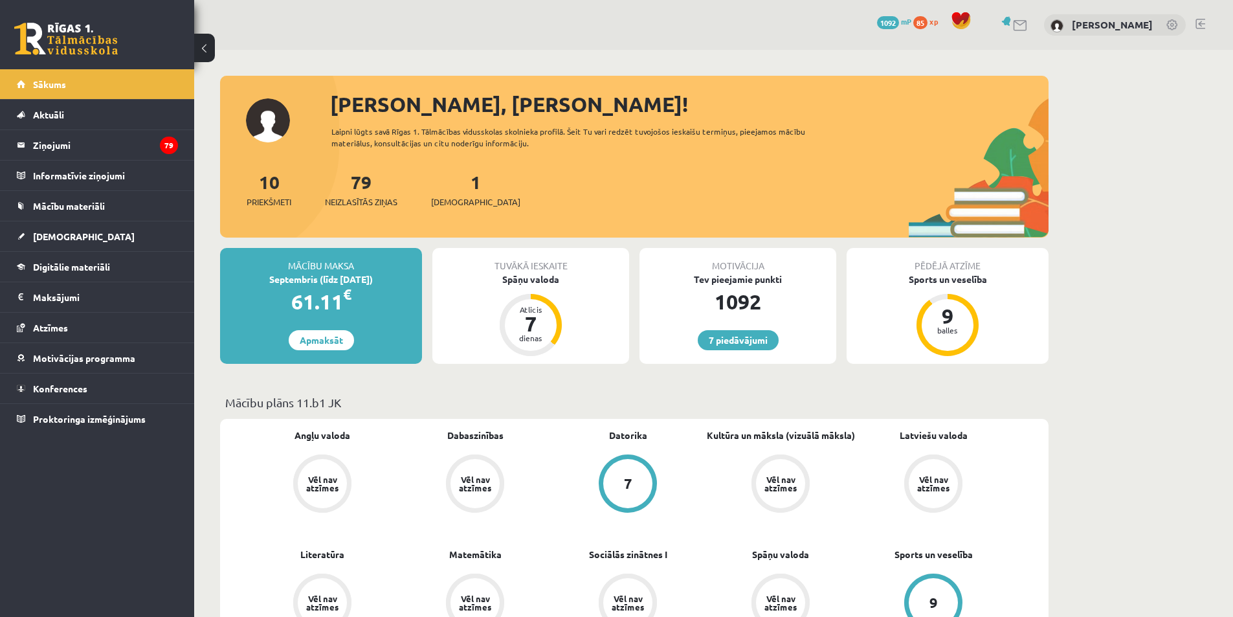  What do you see at coordinates (906, 21) in the screenshot?
I see `span: mP` at bounding box center [906, 21].